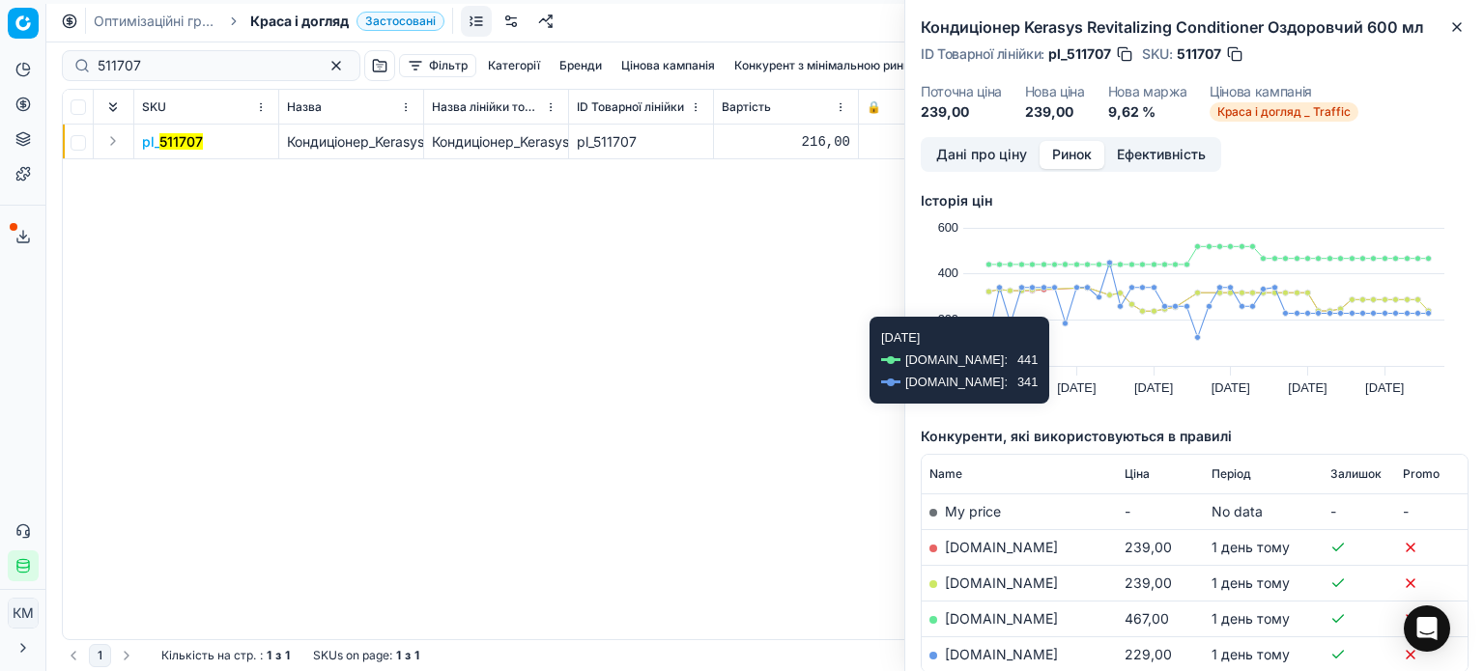  What do you see at coordinates (181, 141) in the screenshot?
I see `mark: 511707` at bounding box center [181, 141].